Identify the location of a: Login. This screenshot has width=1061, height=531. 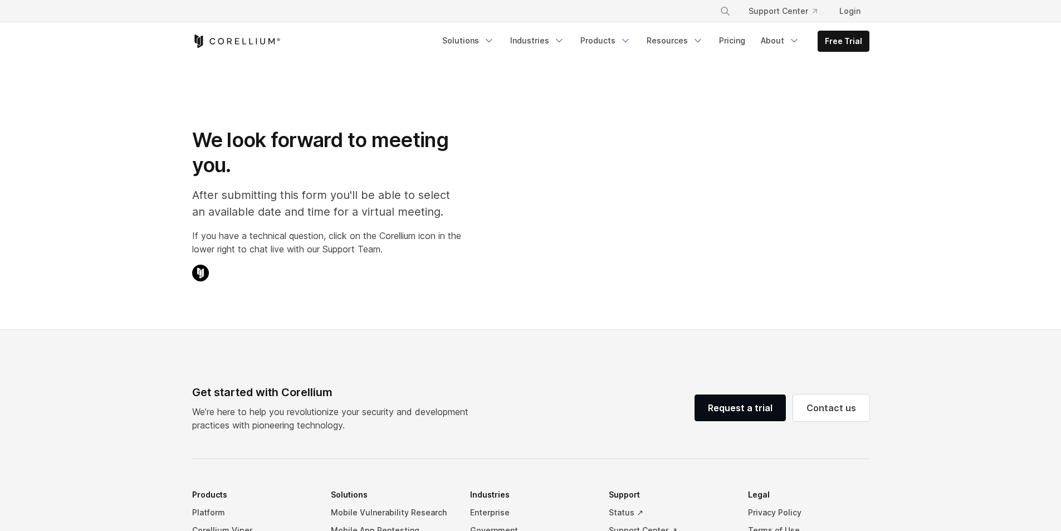
(850, 11).